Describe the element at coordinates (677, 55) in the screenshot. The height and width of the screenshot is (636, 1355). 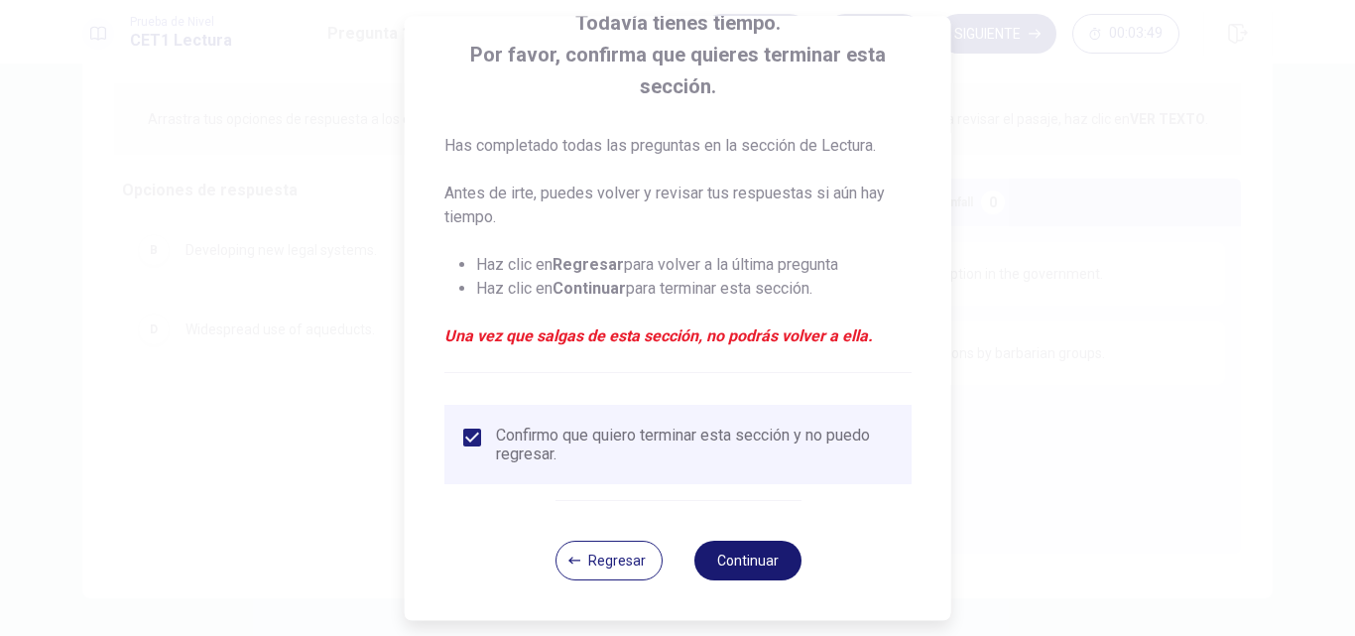
I see `span: Todavía tienes tiempo. Por favor, confirma que quieres terminar esta sección.` at that location.